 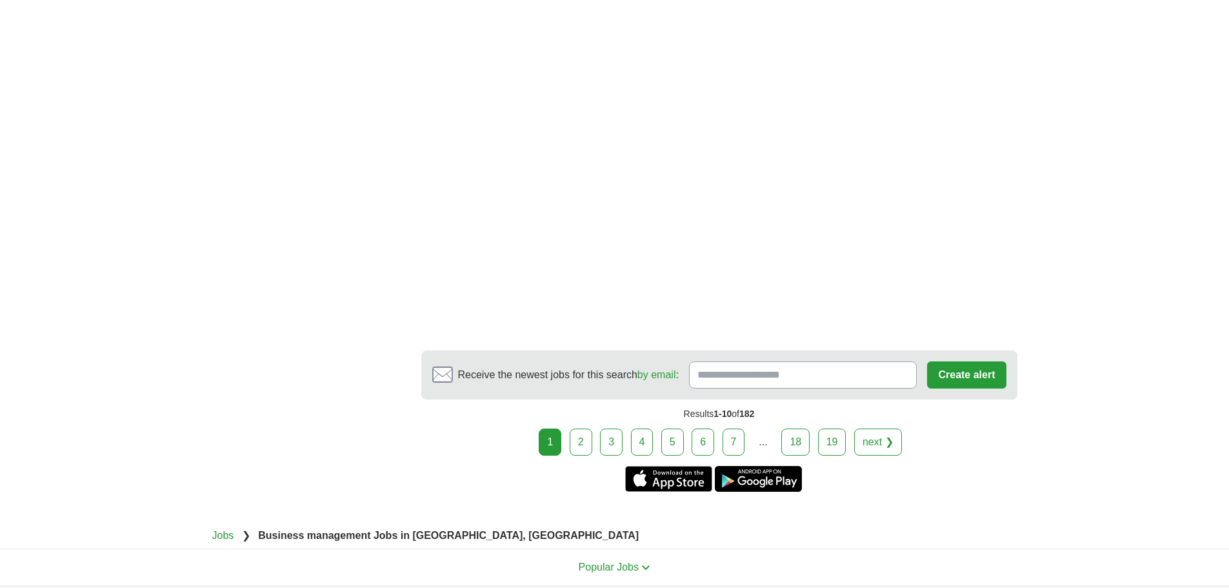 What do you see at coordinates (720, 414) in the screenshot?
I see `div: Results of` at bounding box center [720, 414].